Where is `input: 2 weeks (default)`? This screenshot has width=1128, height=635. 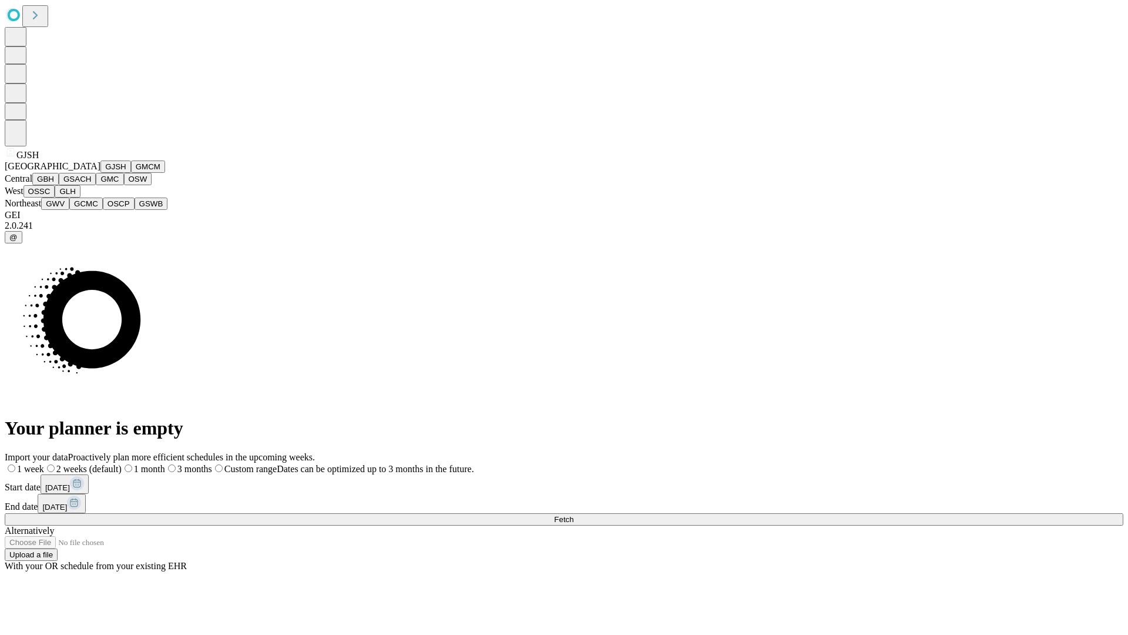
input: 2 weeks (default) is located at coordinates (51, 468).